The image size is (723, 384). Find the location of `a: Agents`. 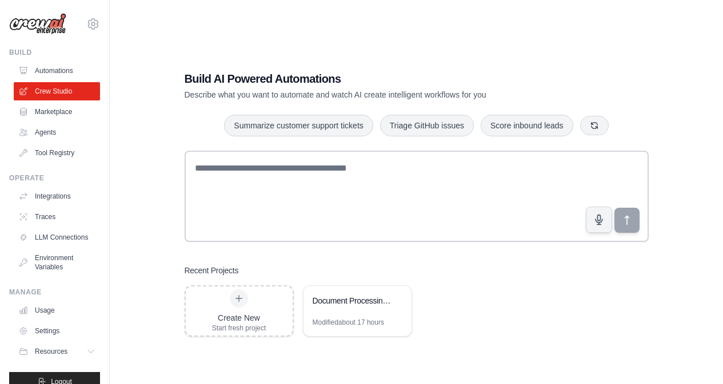

a: Agents is located at coordinates (57, 133).